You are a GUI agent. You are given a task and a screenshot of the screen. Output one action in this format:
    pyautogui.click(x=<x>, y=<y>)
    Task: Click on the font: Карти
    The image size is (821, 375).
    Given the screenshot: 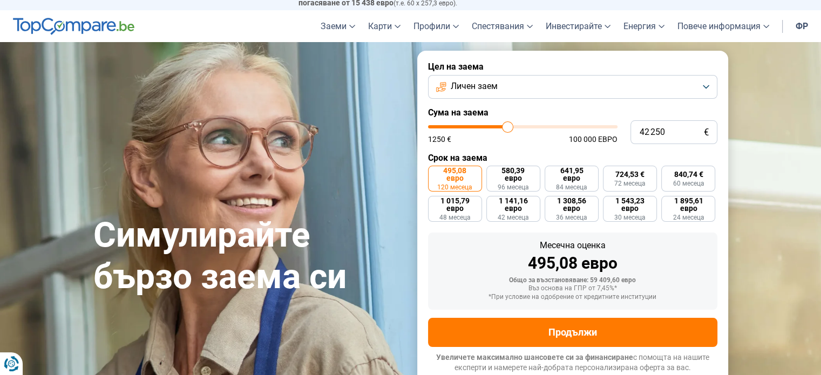 What is the action you would take?
    pyautogui.click(x=380, y=26)
    